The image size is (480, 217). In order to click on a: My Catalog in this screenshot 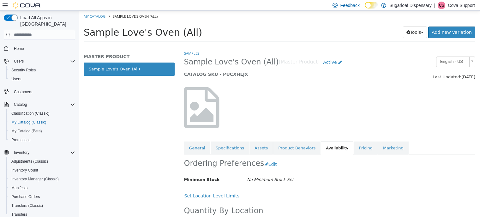, I will do `click(15, 5)`.